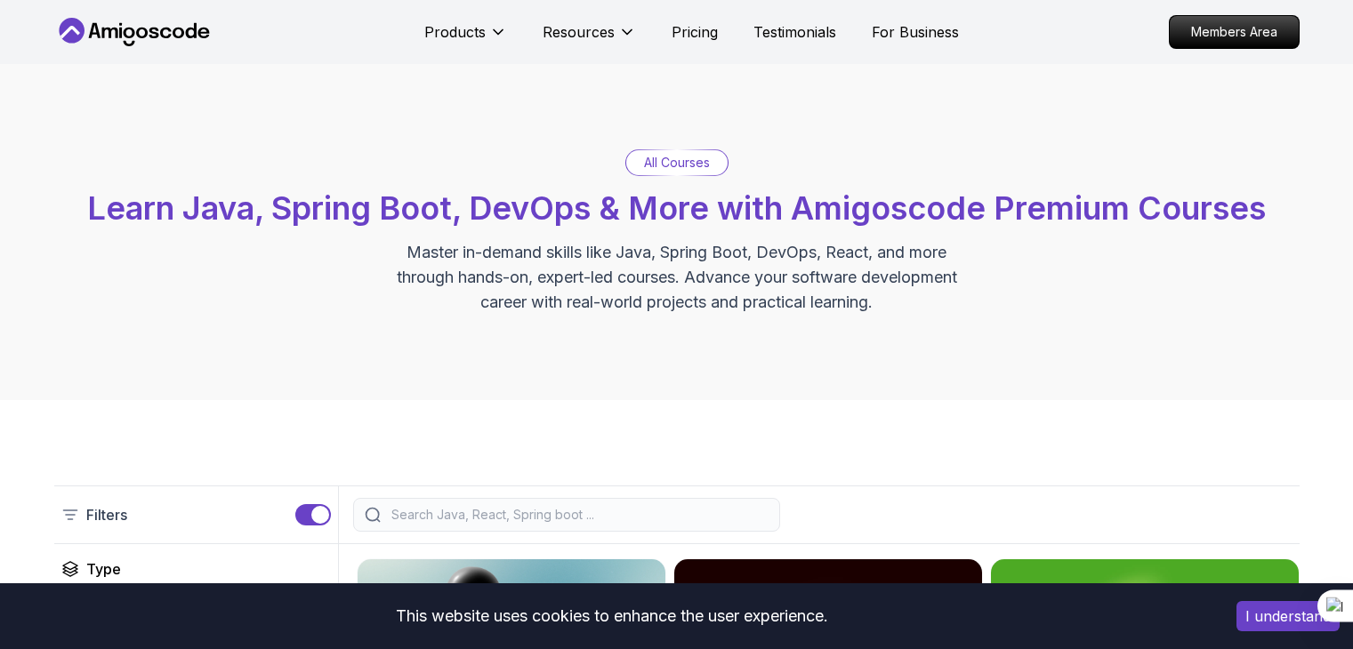  What do you see at coordinates (915, 32) in the screenshot?
I see `p: For Business` at bounding box center [915, 32].